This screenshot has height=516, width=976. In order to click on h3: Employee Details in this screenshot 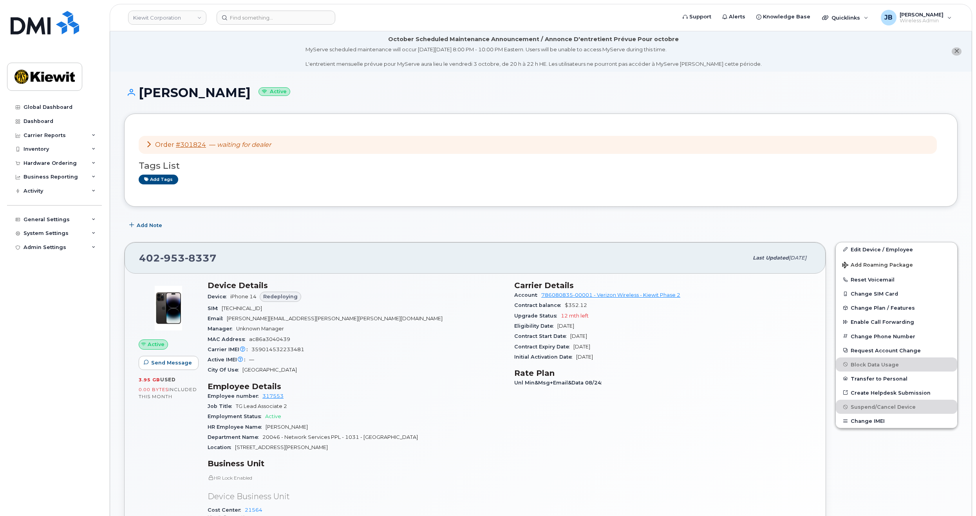, I will do `click(356, 387)`.